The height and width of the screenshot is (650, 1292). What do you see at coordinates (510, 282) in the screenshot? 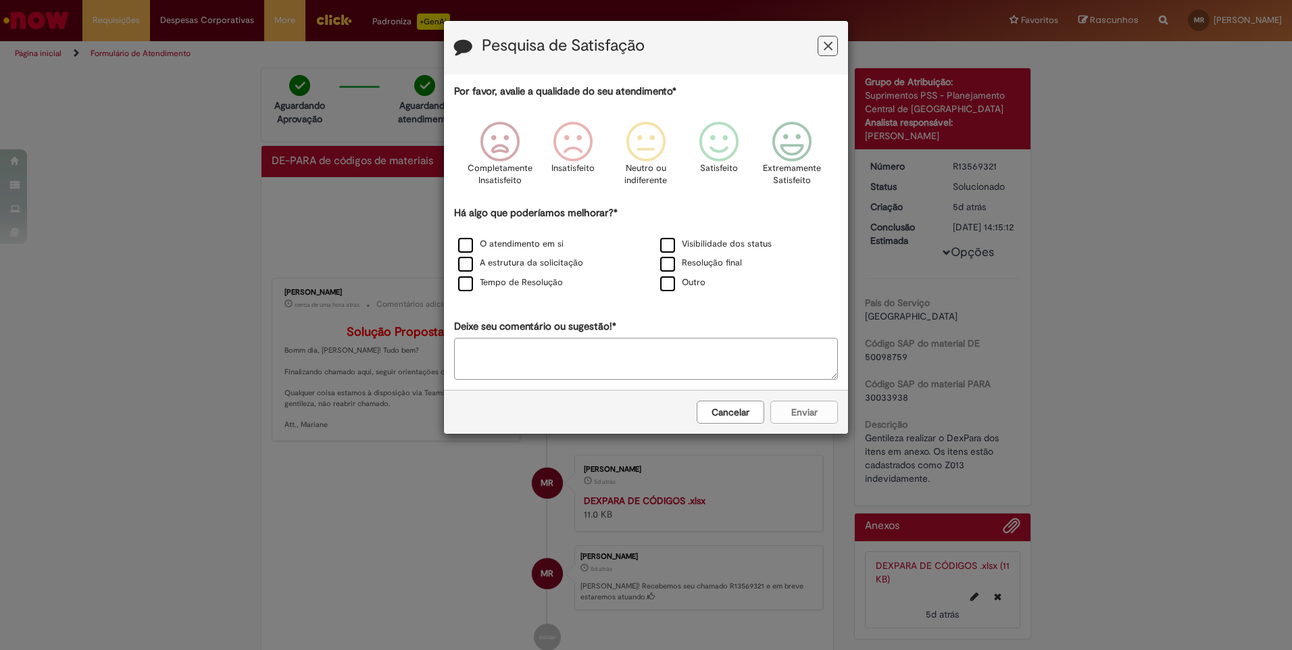
I see `label: Tempo de Resolução` at bounding box center [510, 282].